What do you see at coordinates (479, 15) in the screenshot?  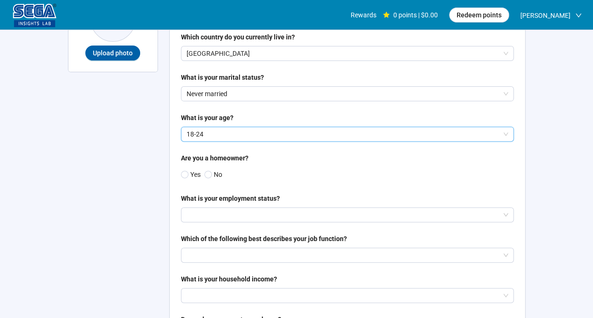 I see `button: Redeem points` at bounding box center [479, 15].